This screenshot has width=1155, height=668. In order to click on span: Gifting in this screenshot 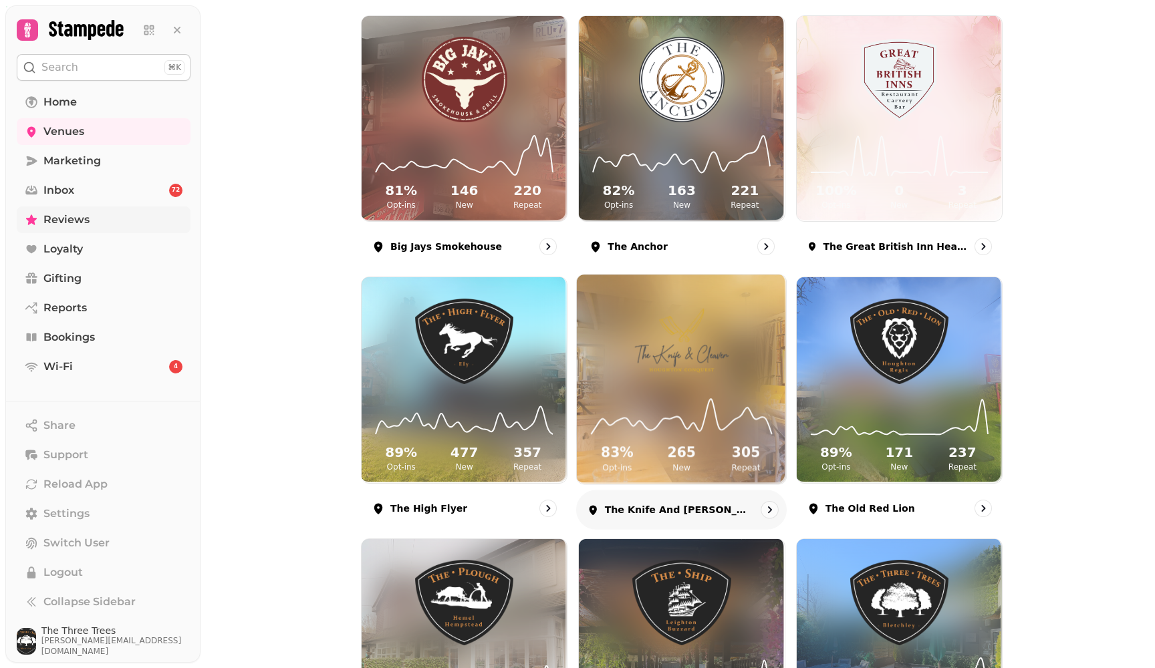, I will do `click(62, 279)`.